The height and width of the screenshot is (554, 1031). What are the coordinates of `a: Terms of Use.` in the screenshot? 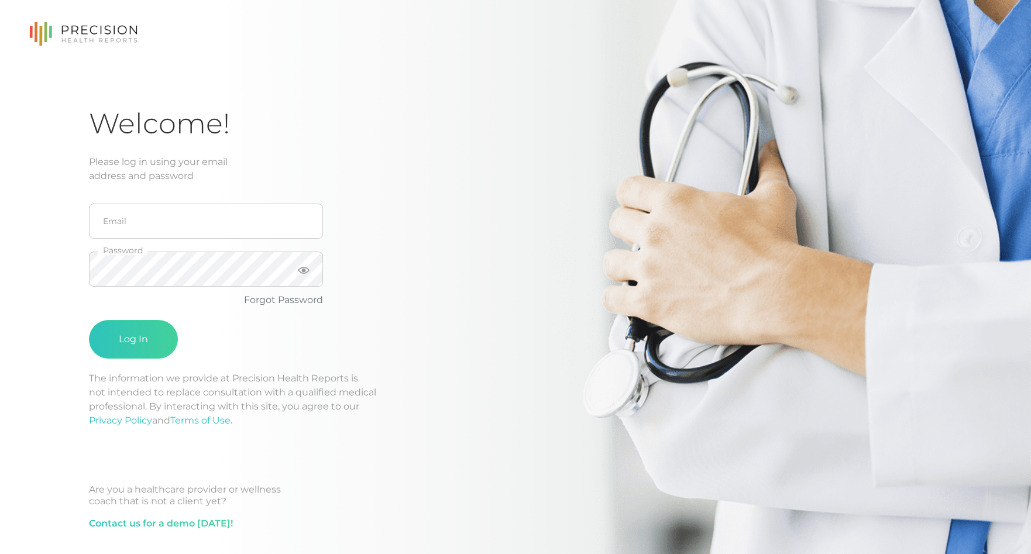 It's located at (201, 420).